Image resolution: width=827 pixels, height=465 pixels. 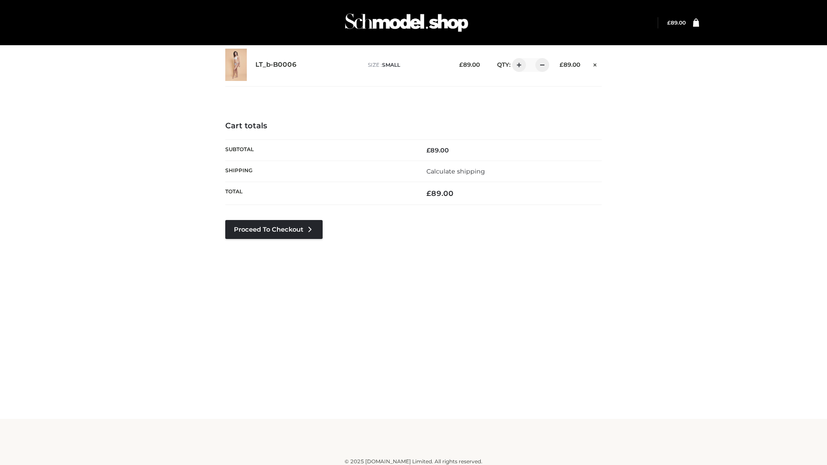 What do you see at coordinates (319, 171) in the screenshot?
I see `th: Shipping` at bounding box center [319, 171].